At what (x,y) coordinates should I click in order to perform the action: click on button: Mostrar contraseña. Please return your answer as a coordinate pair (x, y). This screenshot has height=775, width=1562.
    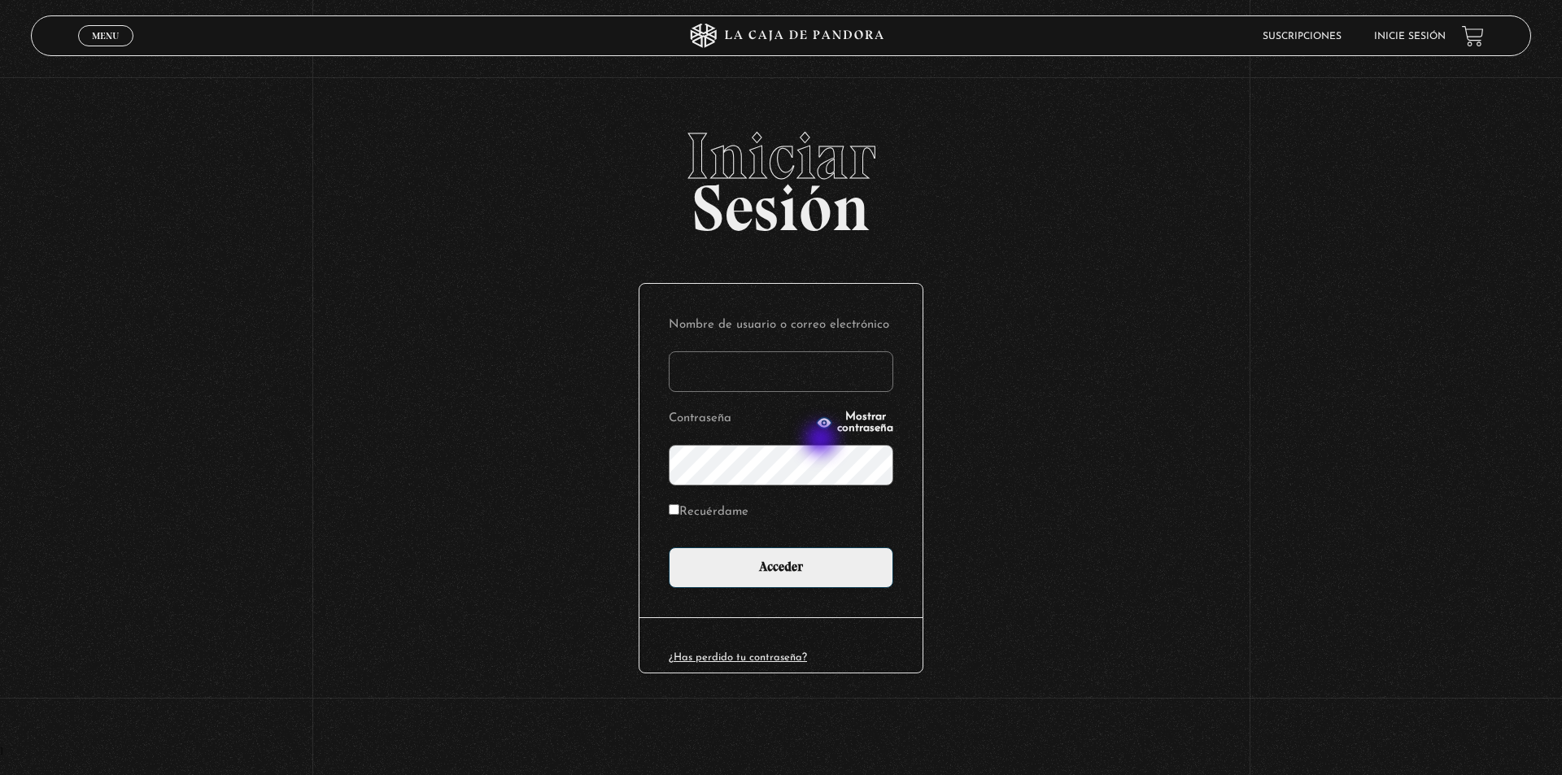
    Looking at the image, I should click on (854, 423).